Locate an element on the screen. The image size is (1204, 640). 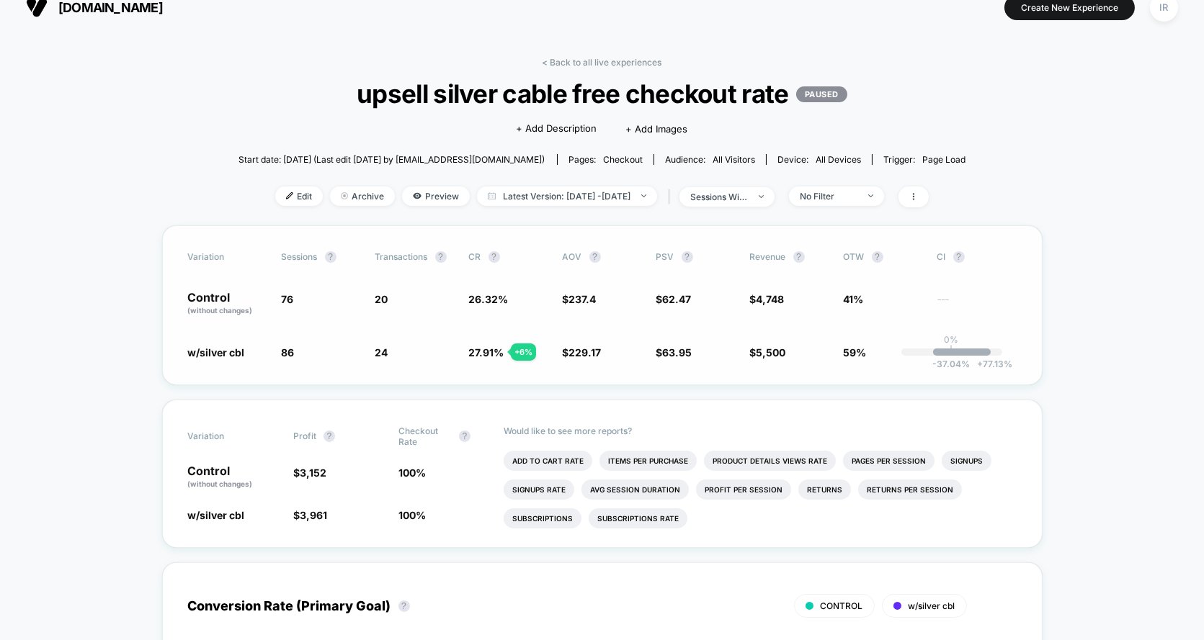
span: PSV is located at coordinates (665, 256).